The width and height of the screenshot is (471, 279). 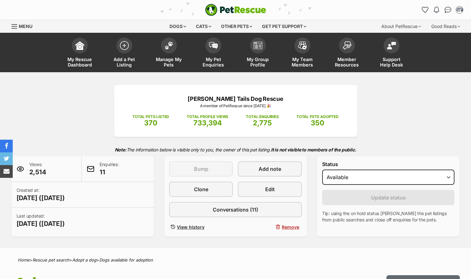 What do you see at coordinates (270, 169) in the screenshot?
I see `a: Add note` at bounding box center [270, 169].